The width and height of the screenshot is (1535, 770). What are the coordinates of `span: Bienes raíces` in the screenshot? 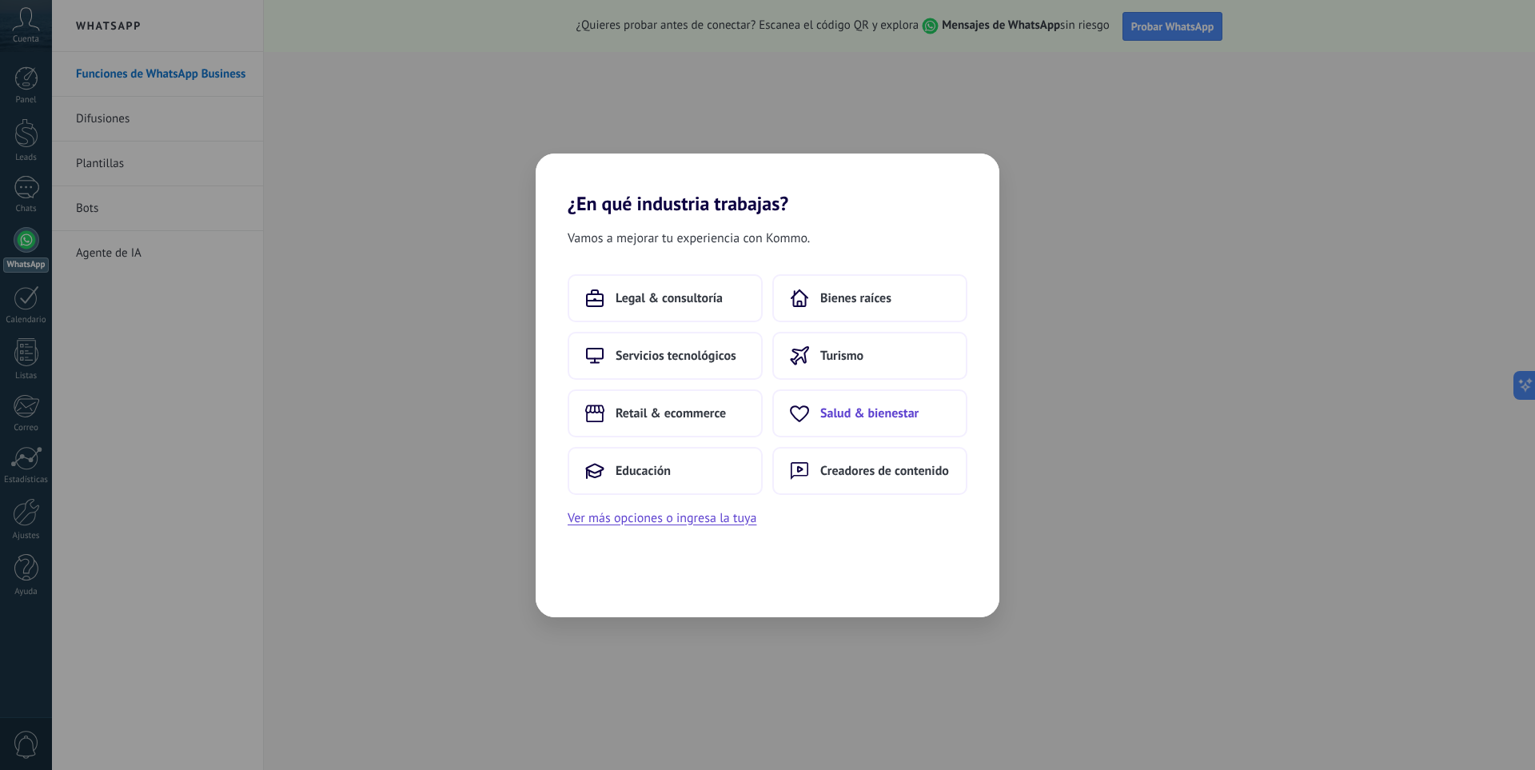 It's located at (856, 298).